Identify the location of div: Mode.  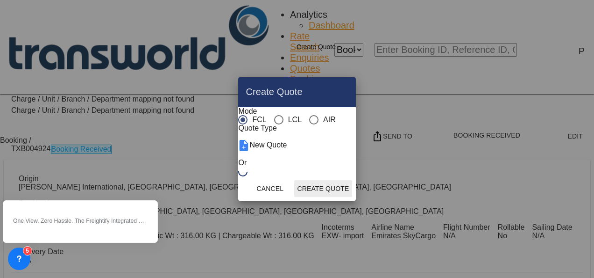
(287, 111).